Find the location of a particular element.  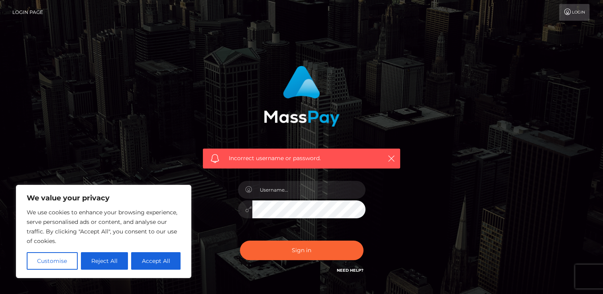

button: Reject All is located at coordinates (104, 261).